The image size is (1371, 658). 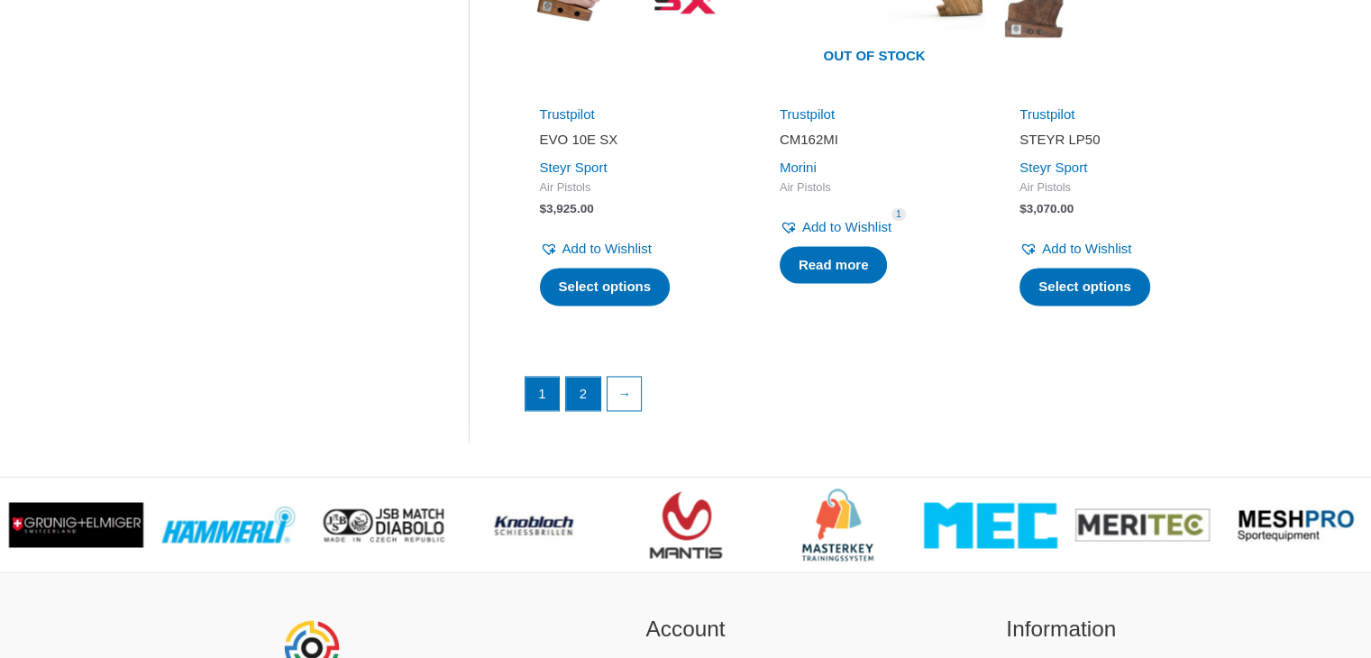 I want to click on a: Morini, so click(x=798, y=167).